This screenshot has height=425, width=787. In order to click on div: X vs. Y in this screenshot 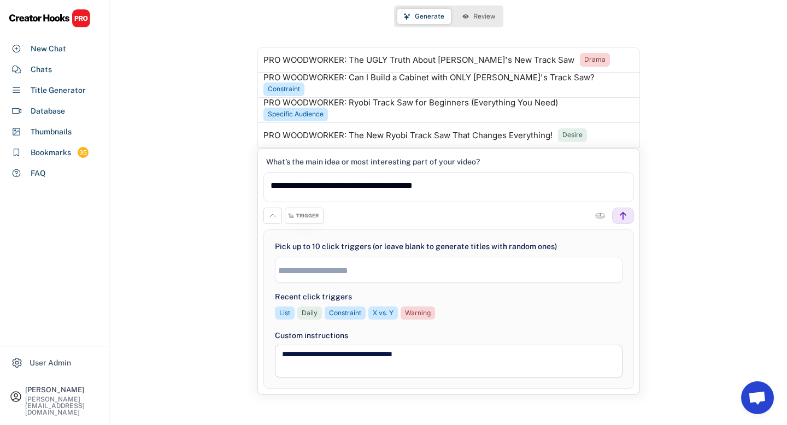, I will do `click(383, 313)`.